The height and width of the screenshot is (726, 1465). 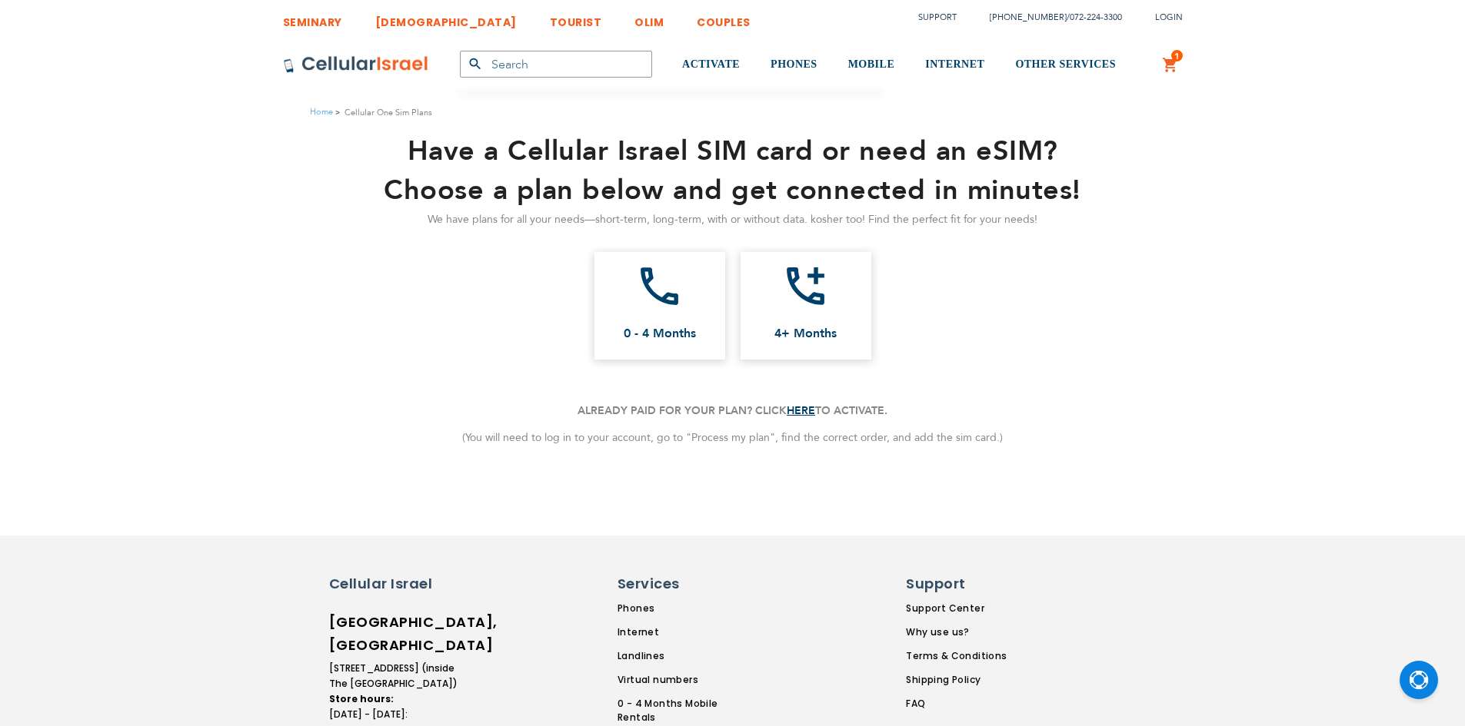 I want to click on h6: Cellular Israel, so click(x=394, y=584).